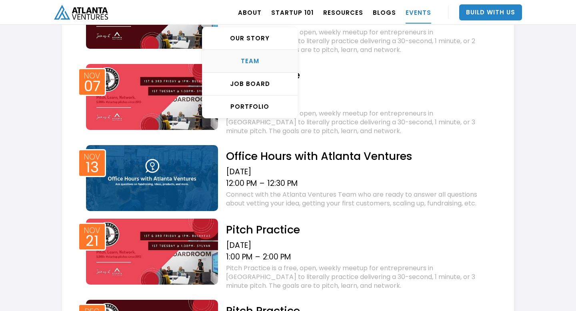  Describe the element at coordinates (283, 184) in the screenshot. I see `div: 12:30 PM` at that location.